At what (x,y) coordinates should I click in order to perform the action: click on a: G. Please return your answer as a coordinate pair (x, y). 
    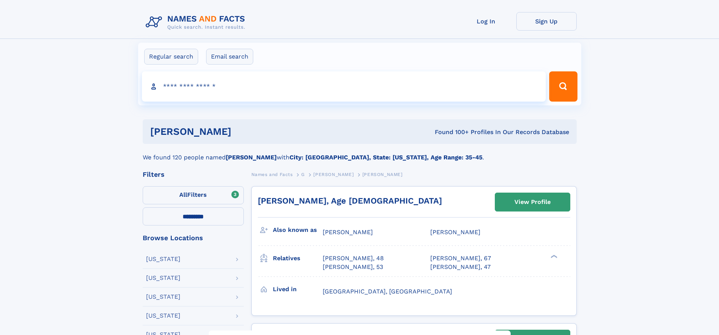
    Looking at the image, I should click on (303, 174).